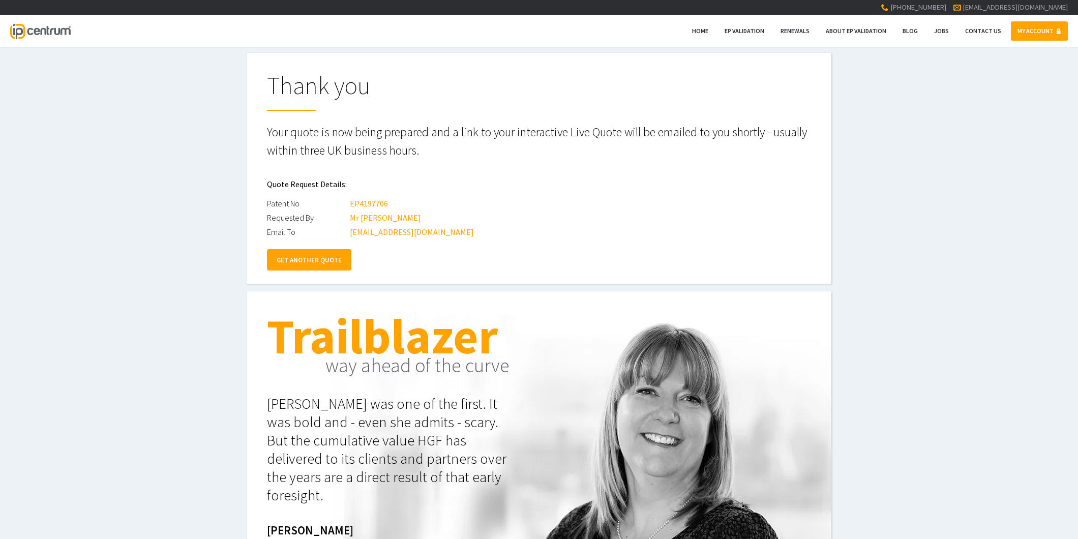 The height and width of the screenshot is (539, 1078). I want to click on div: Email To, so click(308, 232).